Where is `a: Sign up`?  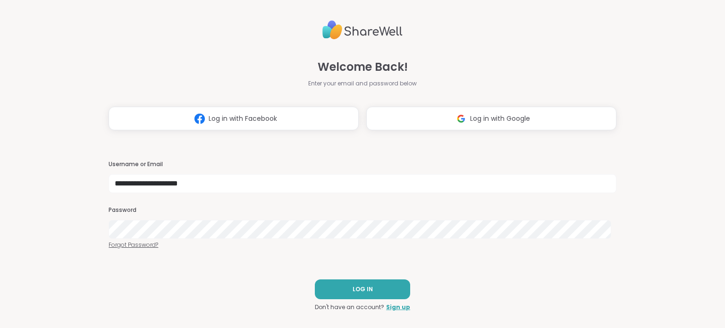 a: Sign up is located at coordinates (398, 307).